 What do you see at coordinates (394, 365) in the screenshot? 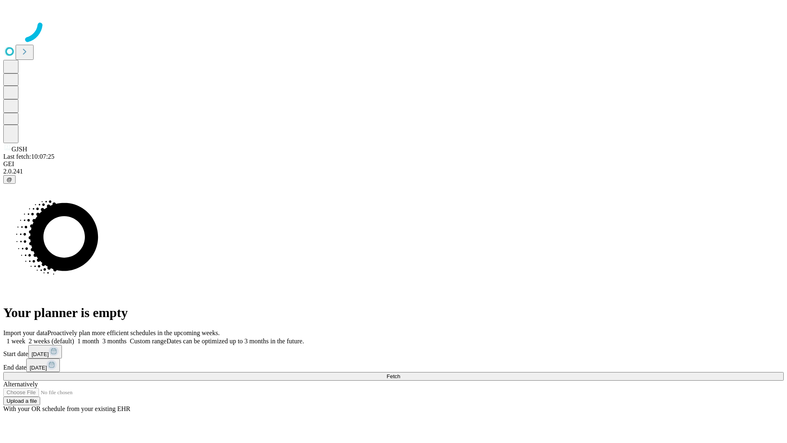
I see `div: End date` at bounding box center [394, 365].